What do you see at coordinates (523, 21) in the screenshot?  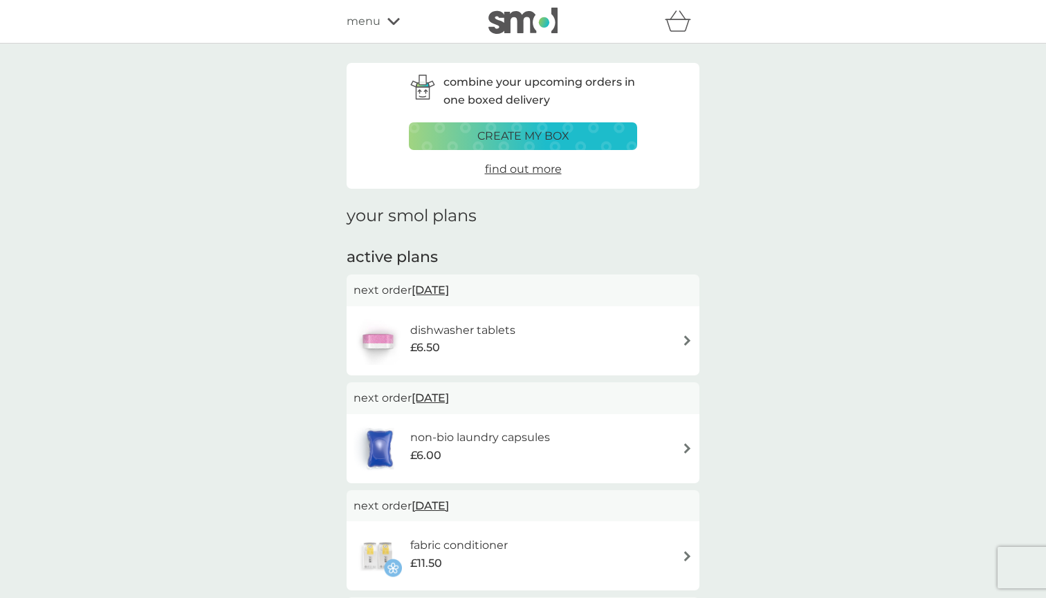 I see `img: smol` at bounding box center [523, 21].